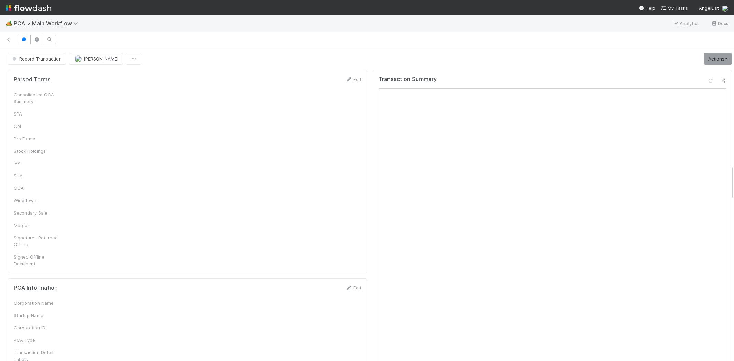 The image size is (734, 361). I want to click on div: Merger, so click(40, 225).